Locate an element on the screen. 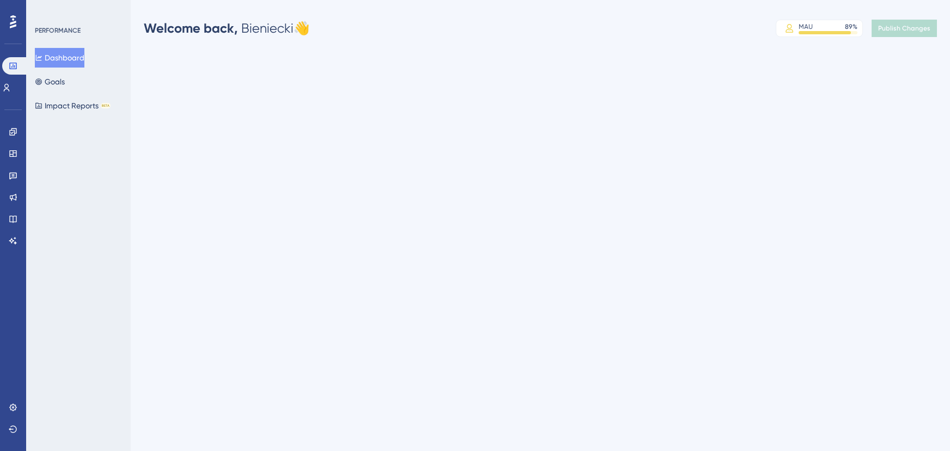  div: MAU is located at coordinates (806, 27).